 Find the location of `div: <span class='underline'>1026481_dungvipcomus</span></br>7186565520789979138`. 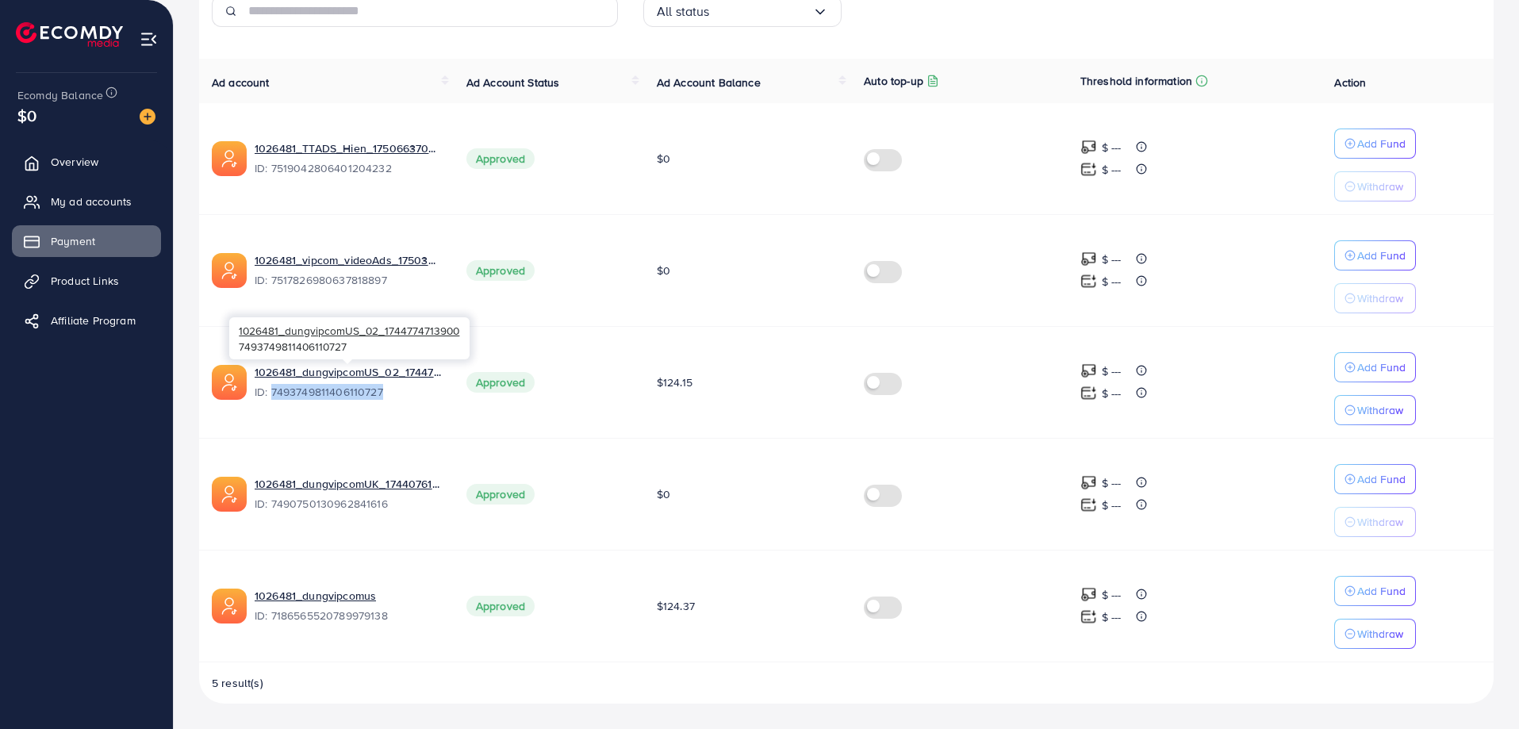

div: <span class='underline'>1026481_dungvipcomus</span></br>7186565520789979138 is located at coordinates (347, 606).